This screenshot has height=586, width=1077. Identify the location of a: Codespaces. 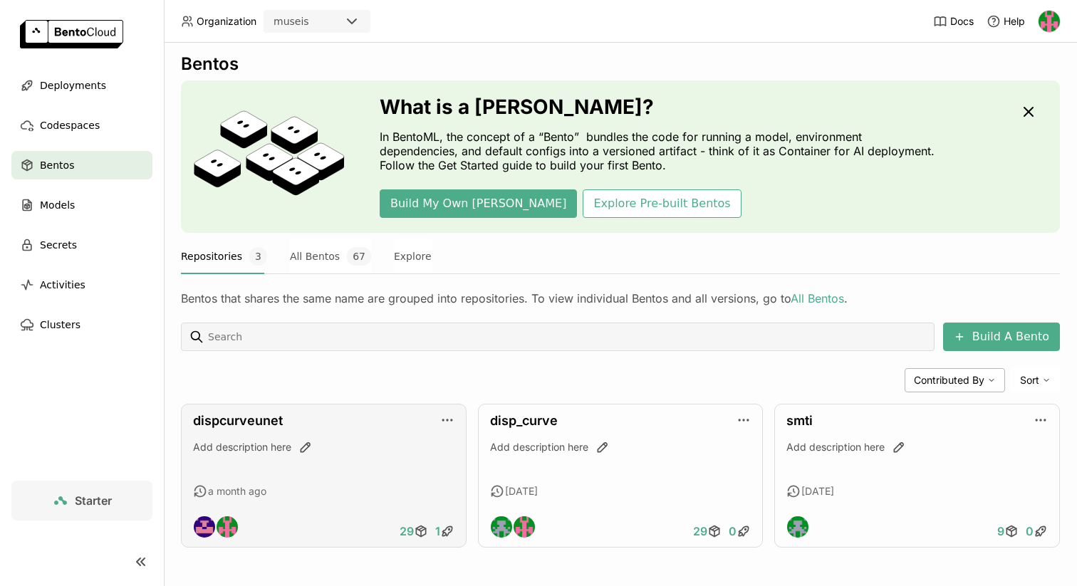
(82, 125).